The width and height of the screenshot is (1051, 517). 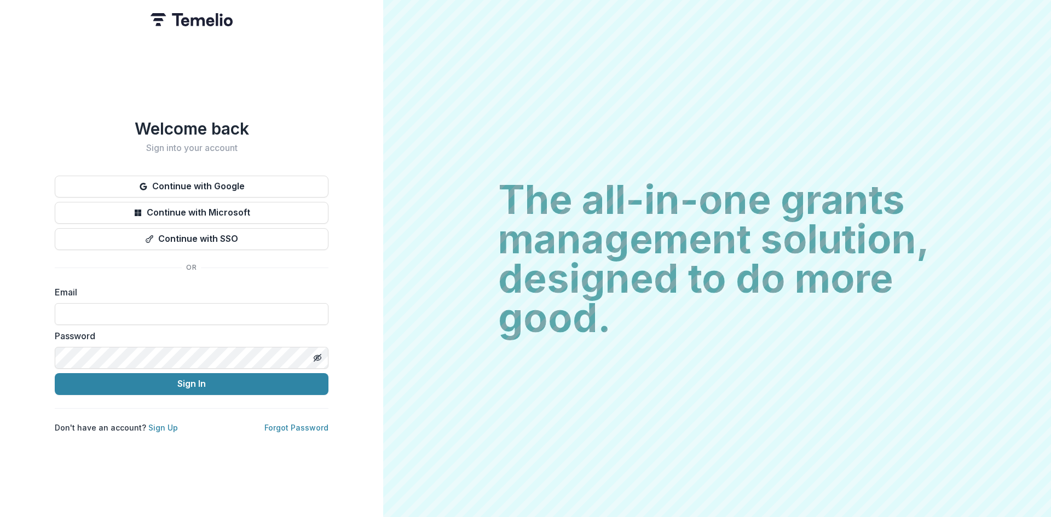 What do you see at coordinates (192, 187) in the screenshot?
I see `button: Continue with Google` at bounding box center [192, 187].